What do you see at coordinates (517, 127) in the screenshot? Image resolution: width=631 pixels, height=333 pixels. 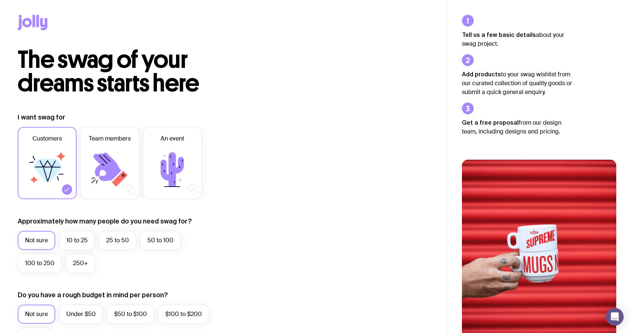 I see `p: from our design team, including designs and pricing.` at bounding box center [517, 127].